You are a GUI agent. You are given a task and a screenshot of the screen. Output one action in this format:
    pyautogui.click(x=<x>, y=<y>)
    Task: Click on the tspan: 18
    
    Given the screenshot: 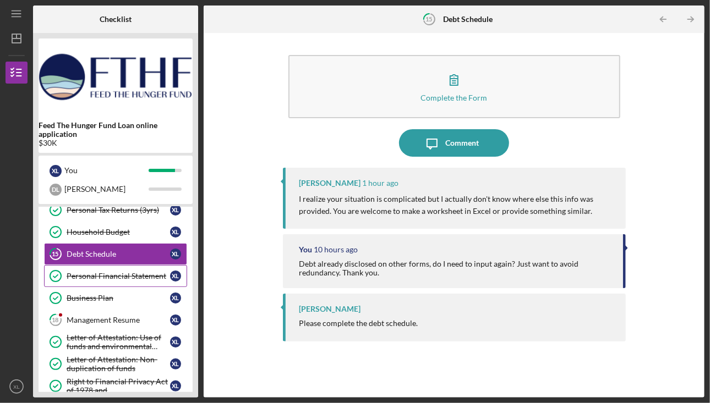 What is the action you would take?
    pyautogui.click(x=56, y=320)
    